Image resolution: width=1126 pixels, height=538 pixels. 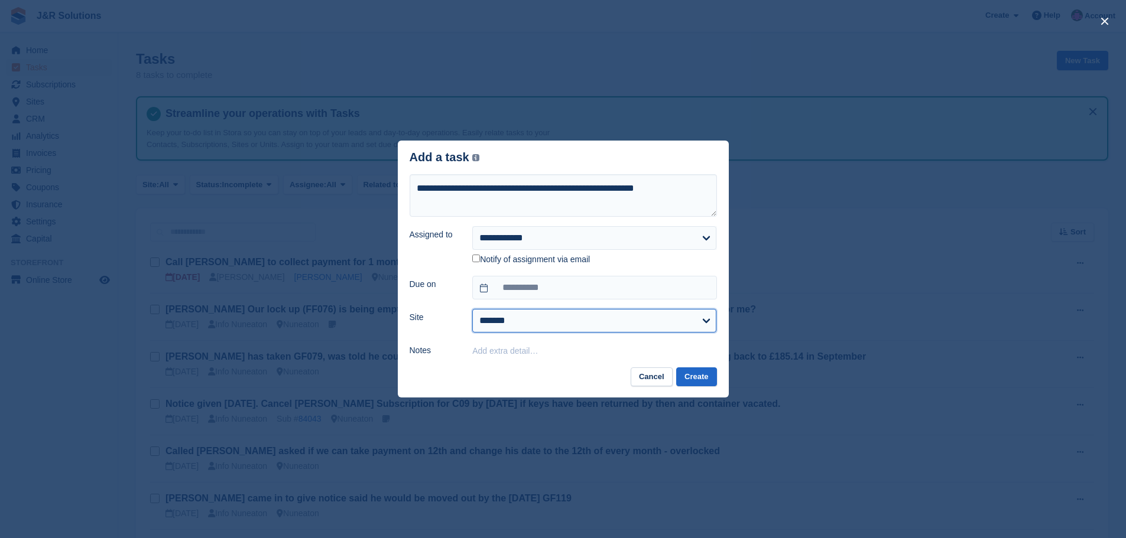 What do you see at coordinates (434, 317) in the screenshot?
I see `label: Site` at bounding box center [434, 317].